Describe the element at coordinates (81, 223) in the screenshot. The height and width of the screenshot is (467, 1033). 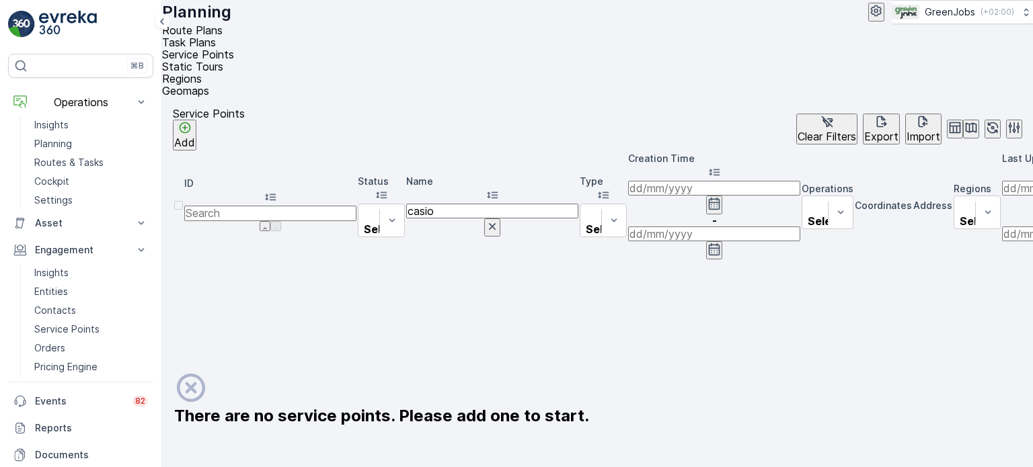
I see `button: Asset` at that location.